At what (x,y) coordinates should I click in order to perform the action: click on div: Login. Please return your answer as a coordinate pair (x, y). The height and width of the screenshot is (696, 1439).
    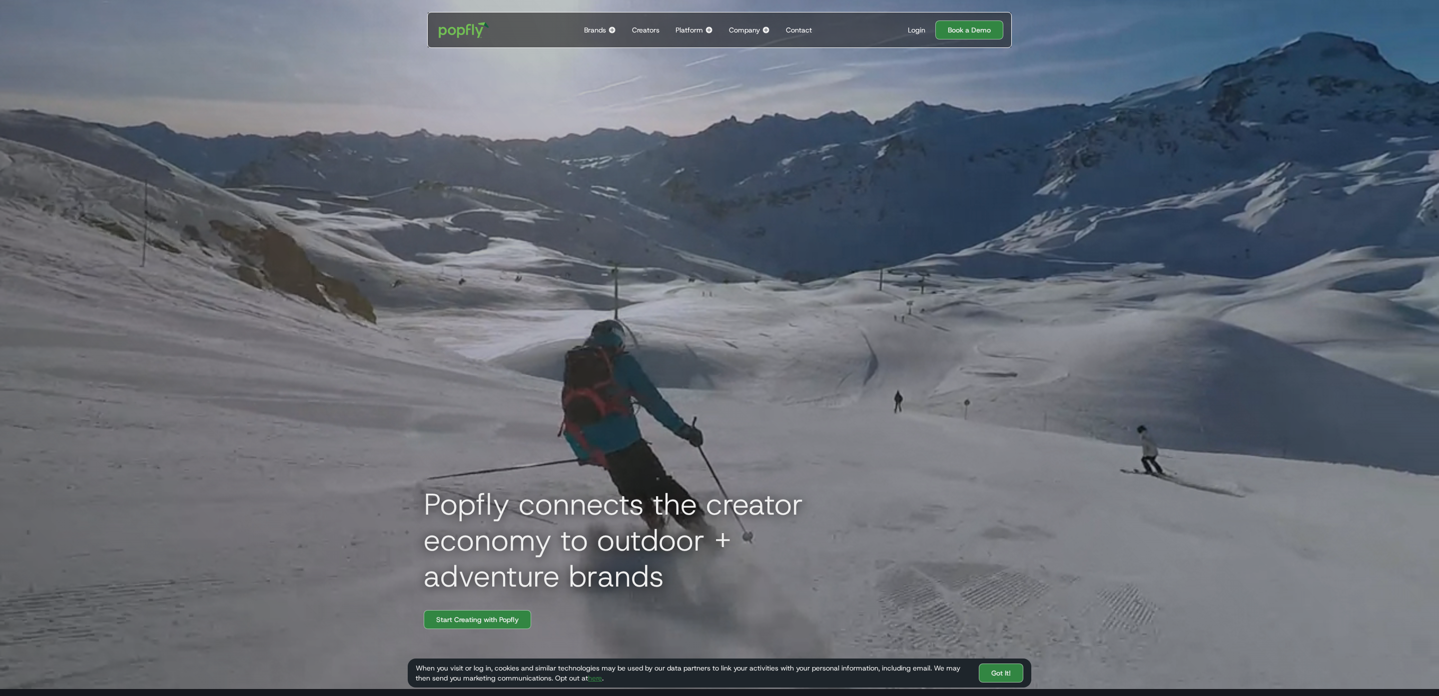
    Looking at the image, I should click on (916, 30).